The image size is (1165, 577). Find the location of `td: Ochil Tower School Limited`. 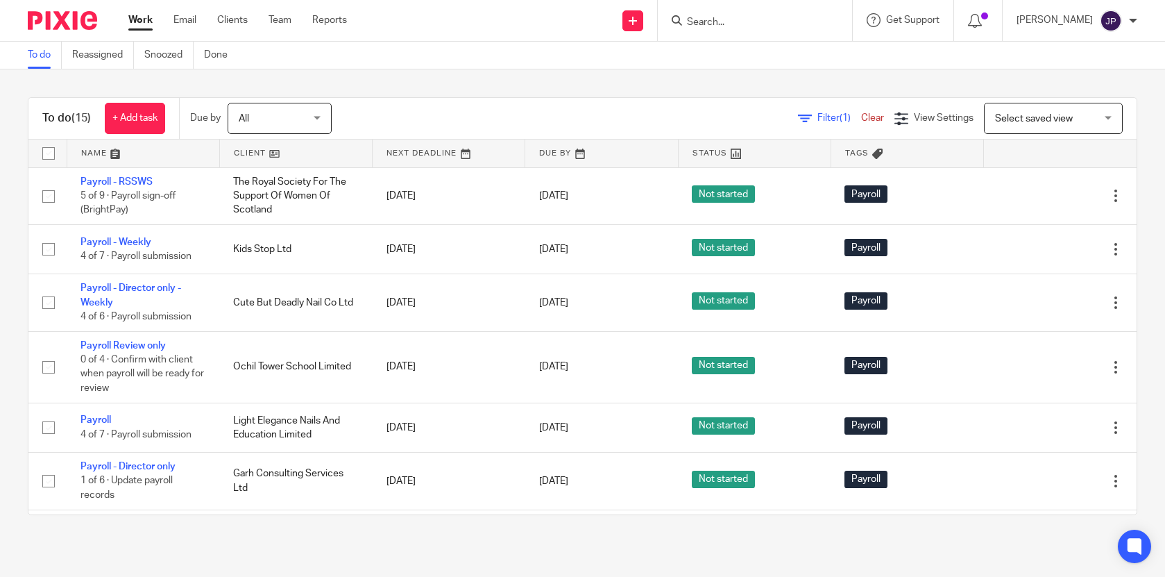

td: Ochil Tower School Limited is located at coordinates (296, 366).